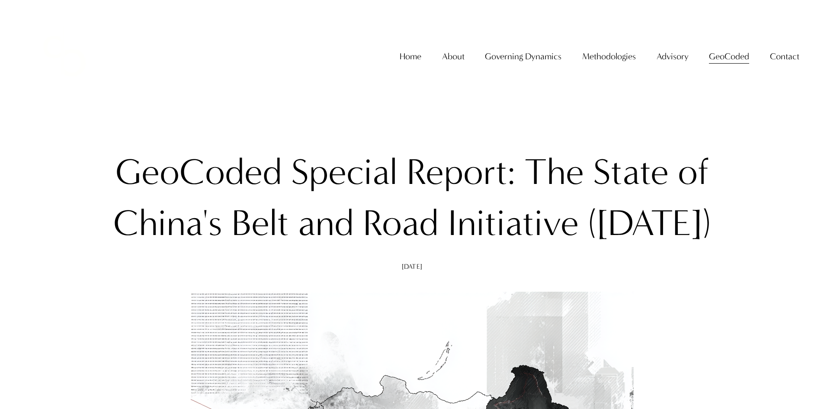 The image size is (824, 409). What do you see at coordinates (453, 56) in the screenshot?
I see `span: About` at bounding box center [453, 56].